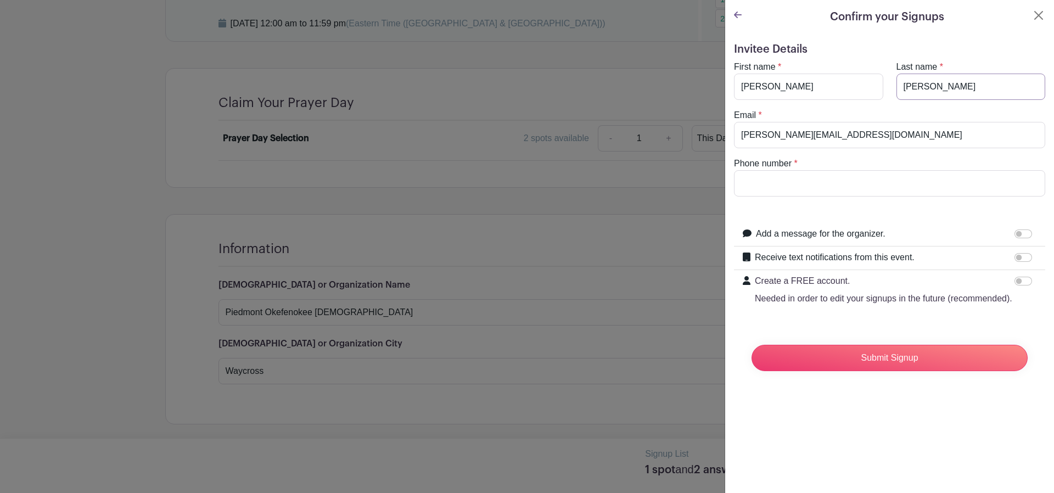 The height and width of the screenshot is (493, 1054). I want to click on p: Create a FREE account., so click(883, 281).